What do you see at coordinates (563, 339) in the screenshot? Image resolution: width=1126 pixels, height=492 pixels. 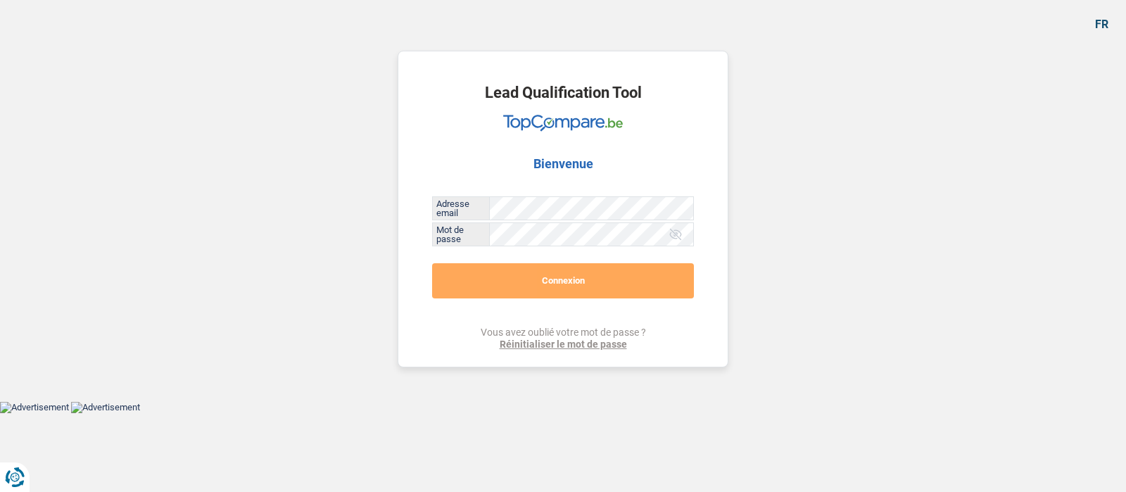 I see `div: Vous avez oublié votre mot de passe ?` at bounding box center [563, 339].